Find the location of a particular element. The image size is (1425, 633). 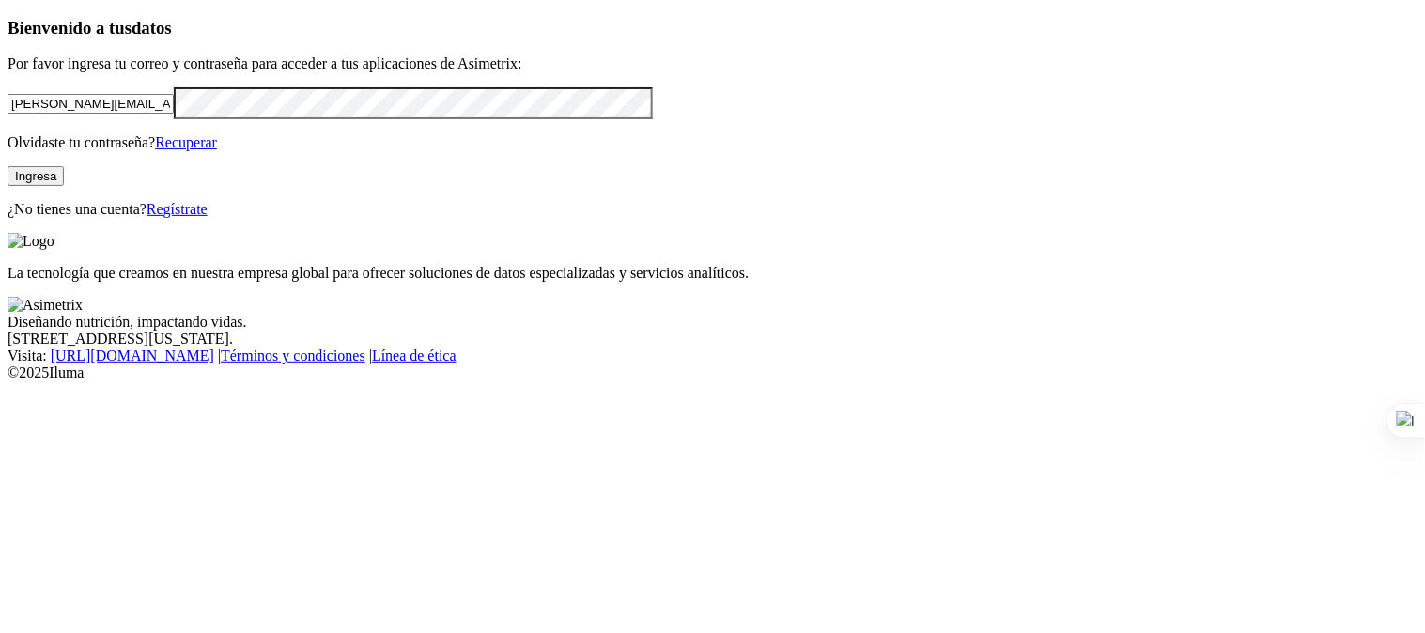

a: Línea de ética is located at coordinates (414, 355).